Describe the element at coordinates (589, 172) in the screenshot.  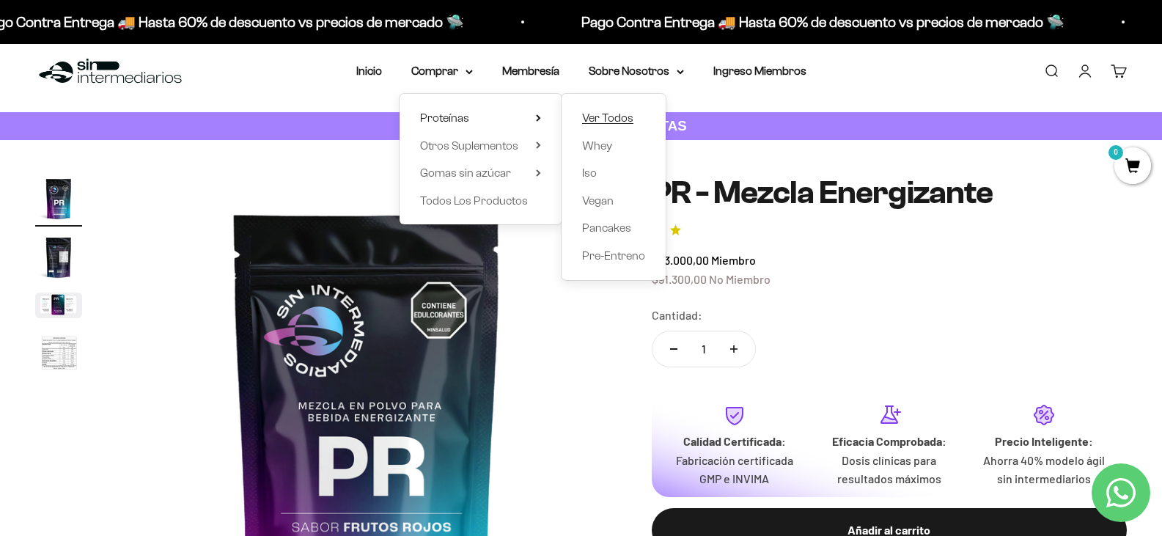
I see `span: Iso` at that location.